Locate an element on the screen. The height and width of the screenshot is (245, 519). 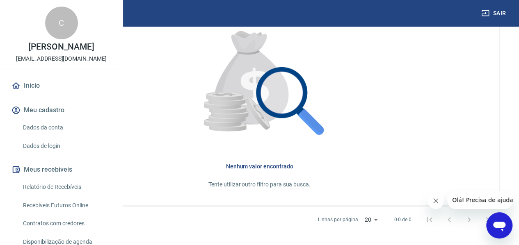
div: C is located at coordinates (62, 23).